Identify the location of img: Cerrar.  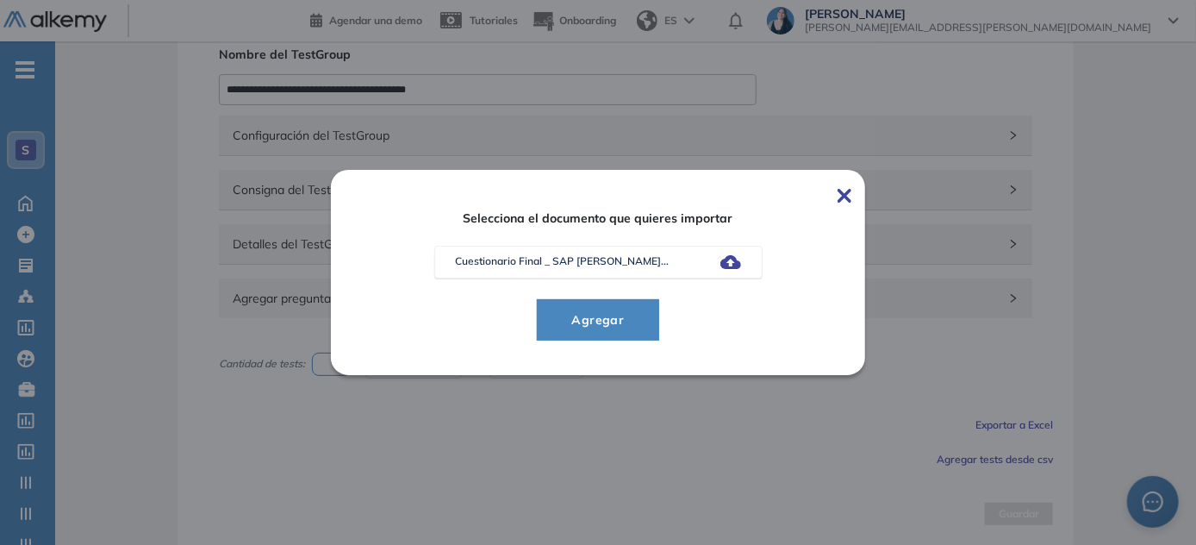
(845, 196).